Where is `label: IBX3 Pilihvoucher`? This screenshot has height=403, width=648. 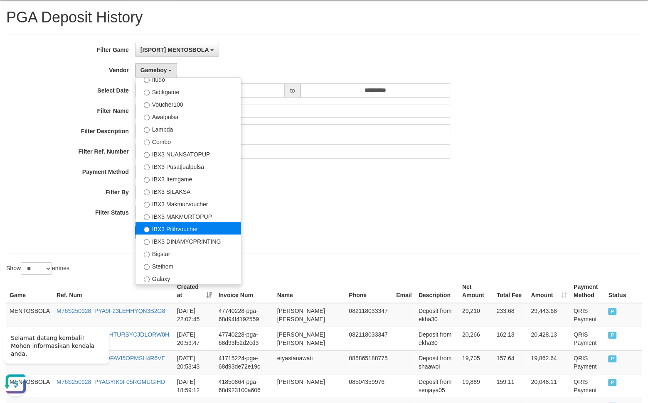
label: IBX3 Pilihvoucher is located at coordinates (188, 229).